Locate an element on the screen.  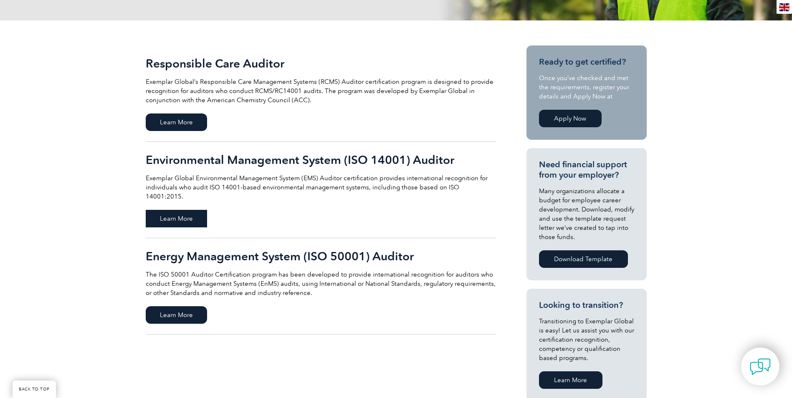
h2: Energy Management System (ISO 50001) Auditor is located at coordinates (321, 256).